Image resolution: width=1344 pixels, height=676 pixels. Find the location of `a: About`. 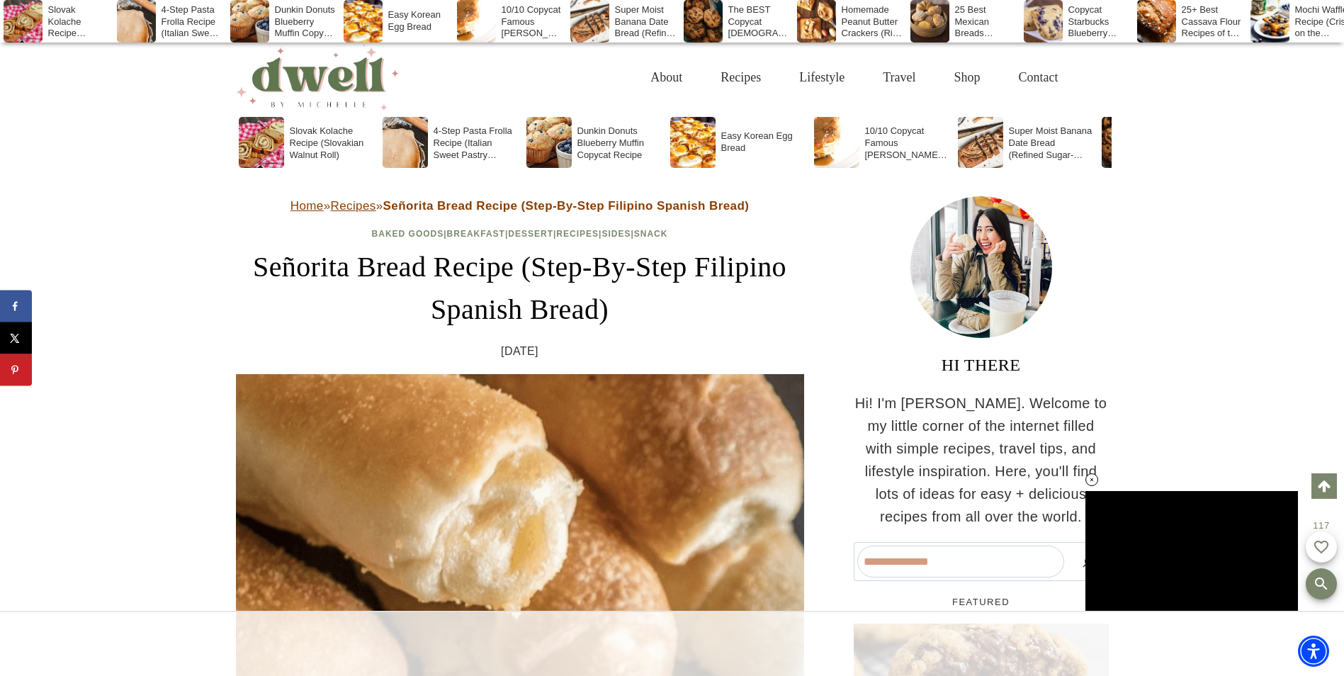

a: About is located at coordinates (666, 77).